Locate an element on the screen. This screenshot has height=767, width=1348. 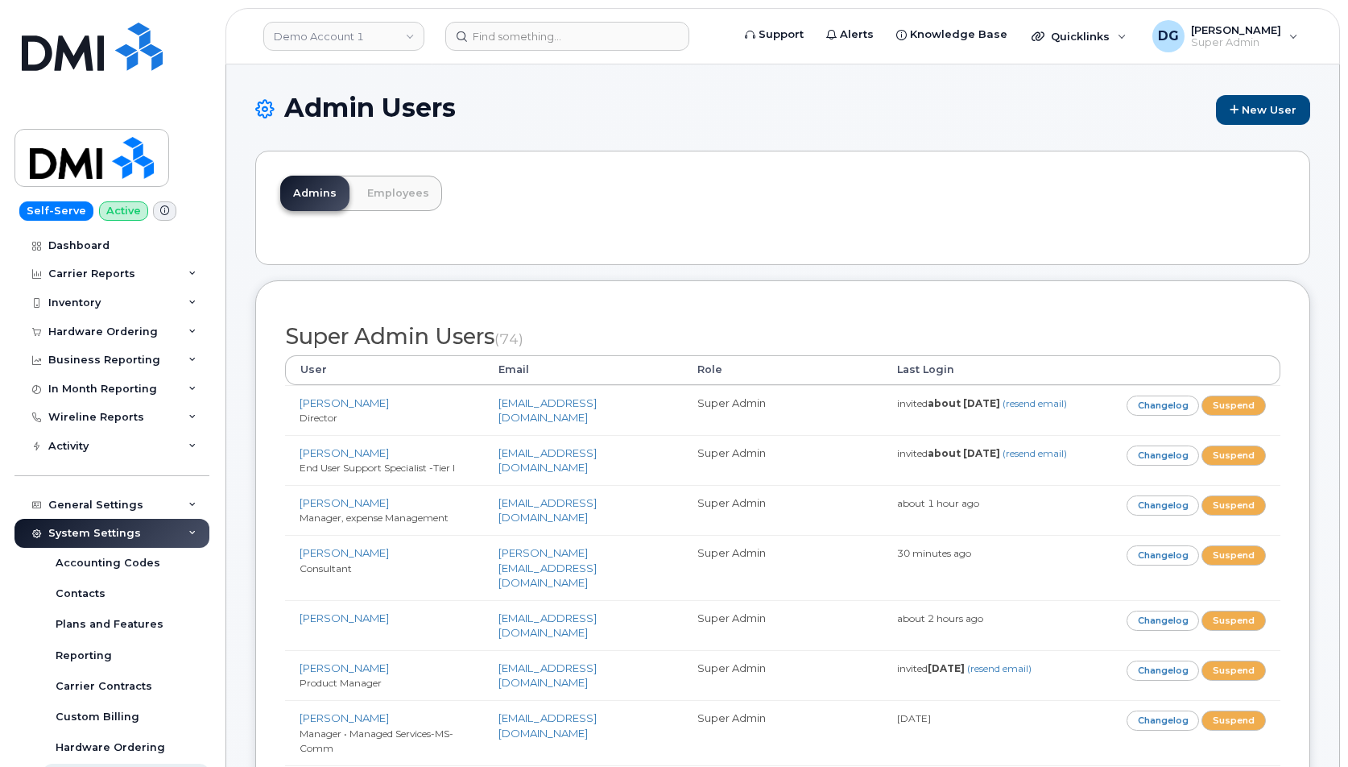
small: (74) is located at coordinates (509, 338).